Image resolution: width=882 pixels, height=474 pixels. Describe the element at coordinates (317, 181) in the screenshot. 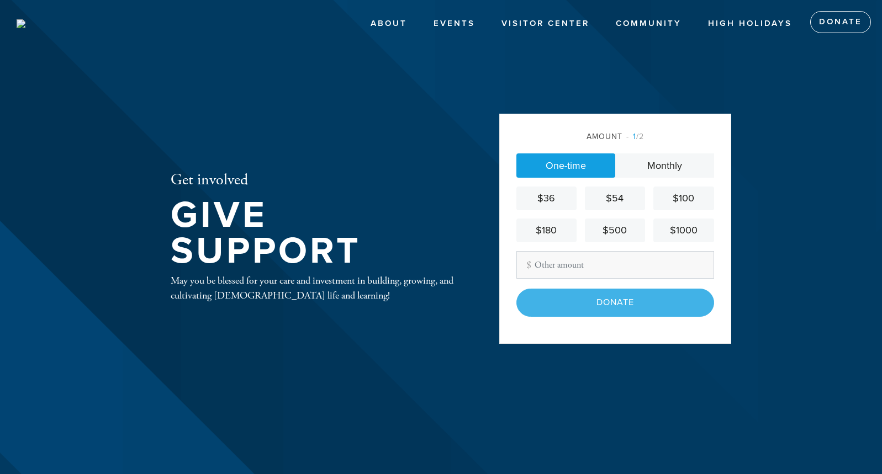

I see `h2: Get involved` at that location.